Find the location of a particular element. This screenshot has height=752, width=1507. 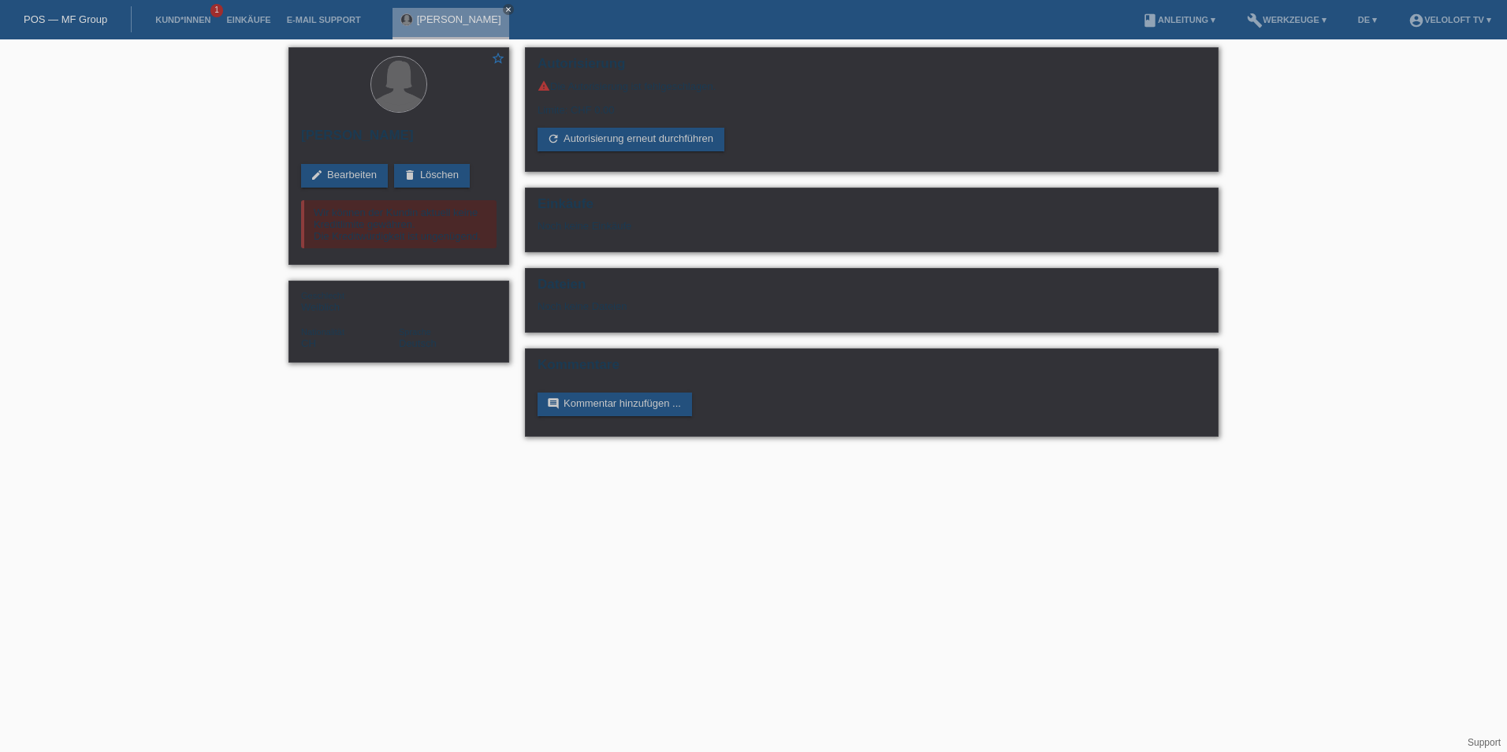

span: Sprache is located at coordinates (415, 332).